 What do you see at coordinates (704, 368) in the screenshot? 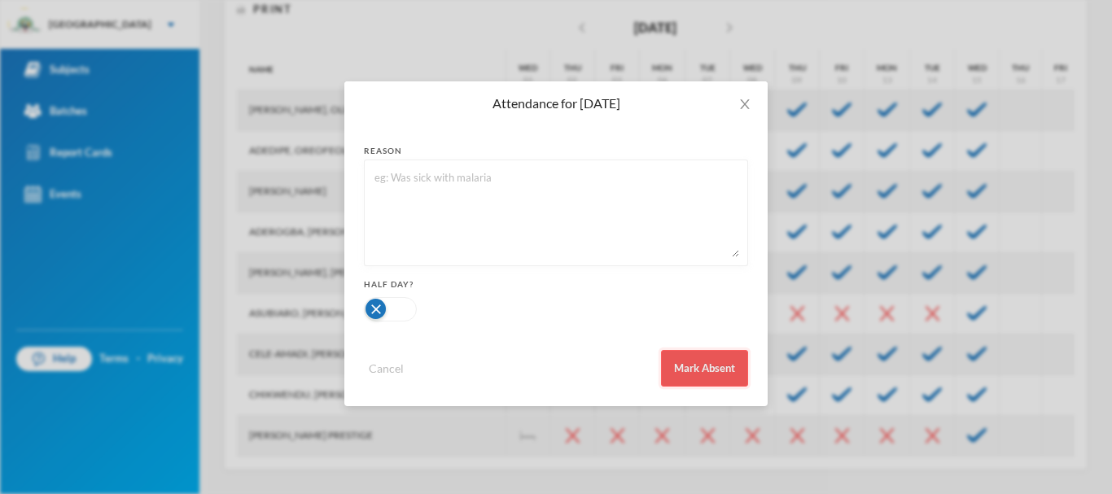
I see `button: Mark Absent` at bounding box center [704, 368].